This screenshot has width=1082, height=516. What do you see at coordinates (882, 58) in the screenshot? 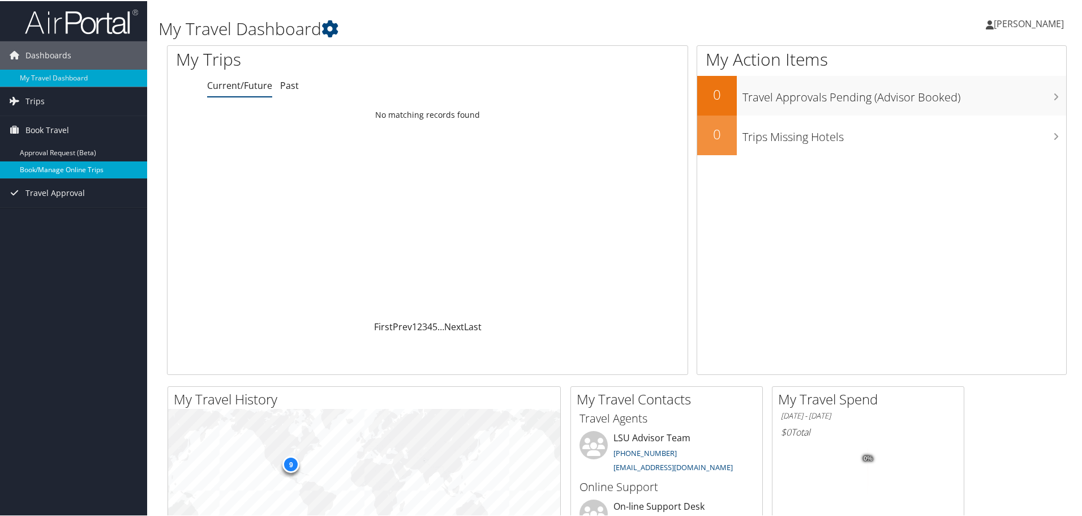
I see `h1: My Action Items` at bounding box center [882, 58].